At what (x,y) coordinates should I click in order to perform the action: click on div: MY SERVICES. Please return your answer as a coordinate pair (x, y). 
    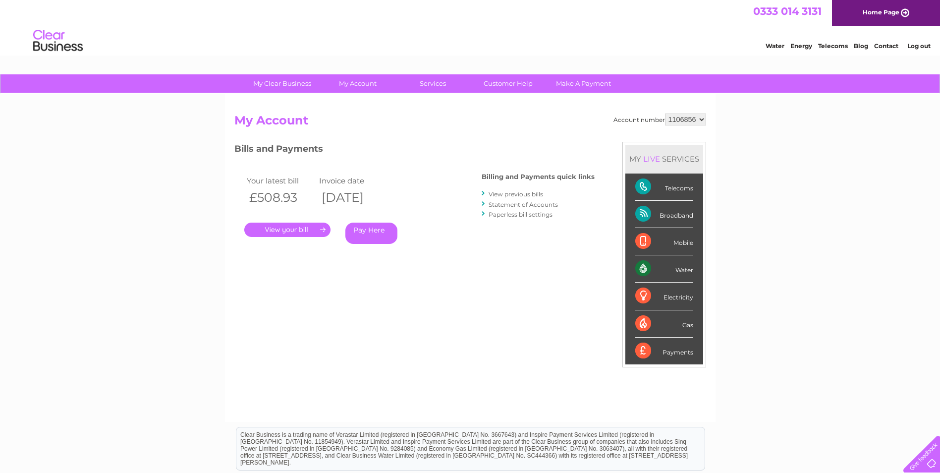
    Looking at the image, I should click on (664, 159).